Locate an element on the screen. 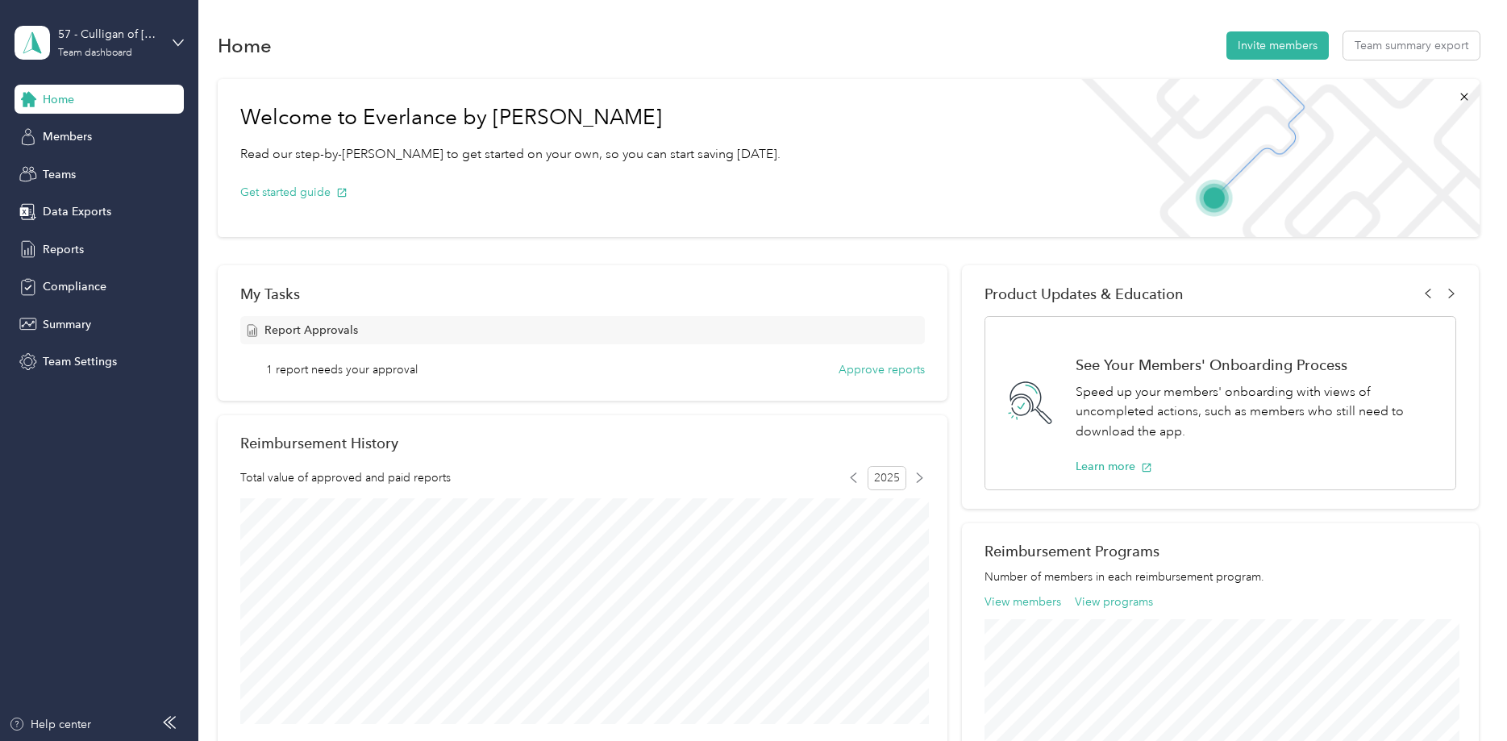 The image size is (1507, 741). button: Get started guide is located at coordinates (294, 192).